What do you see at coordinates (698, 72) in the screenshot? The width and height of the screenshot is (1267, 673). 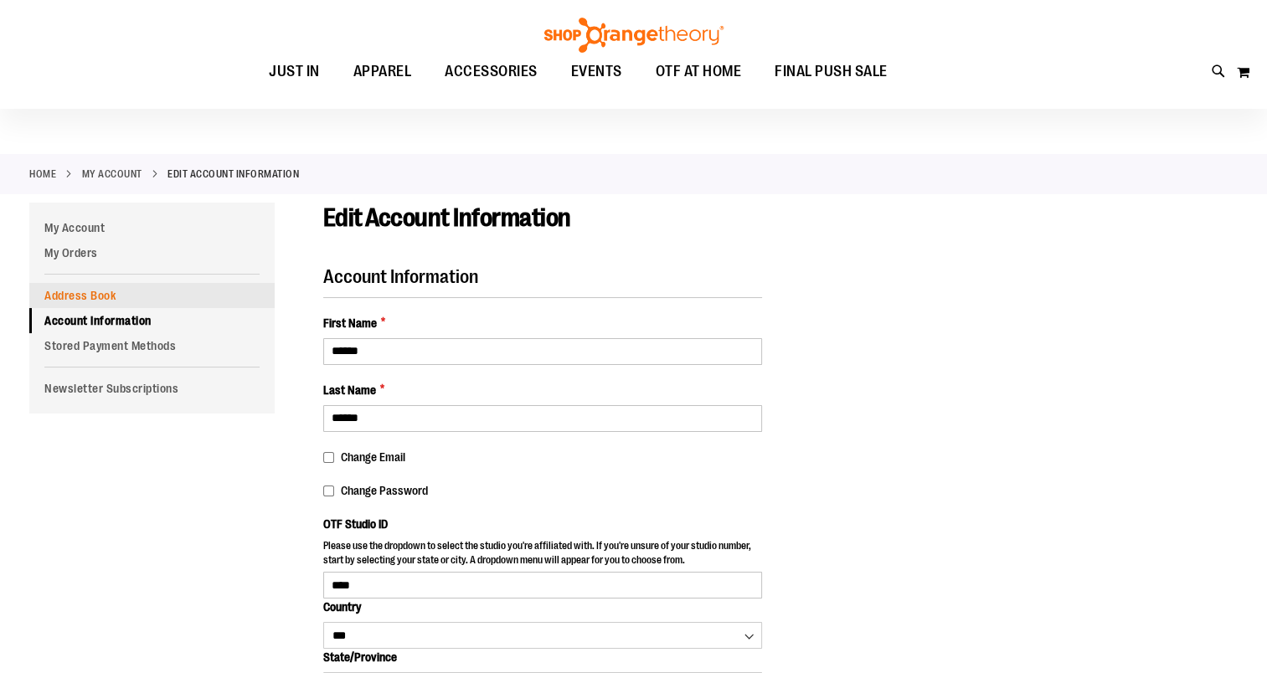 I see `a: OTF AT HOME` at bounding box center [698, 72].